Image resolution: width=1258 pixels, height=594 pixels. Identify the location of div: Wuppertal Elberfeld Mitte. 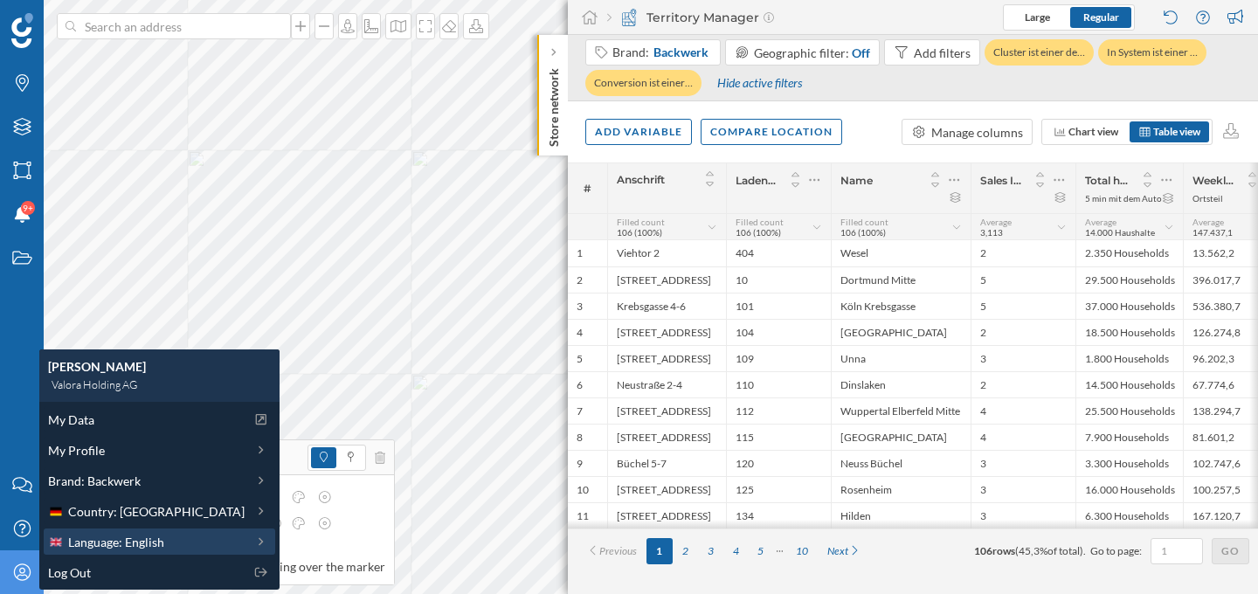
(901, 411).